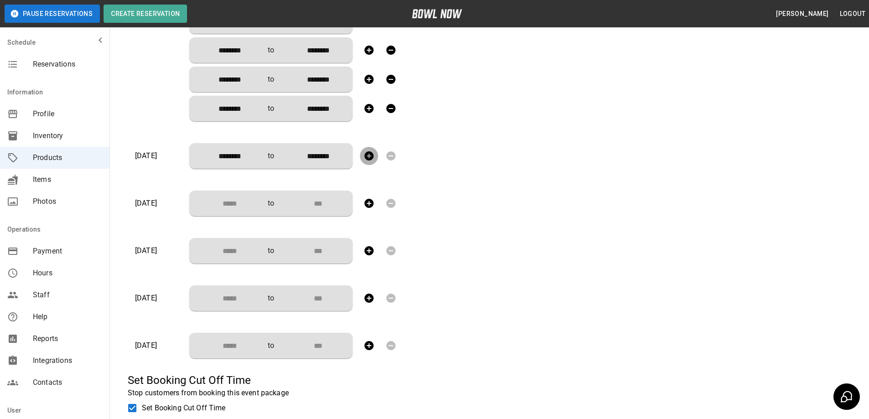  What do you see at coordinates (68, 273) in the screenshot?
I see `span: Hours` at bounding box center [68, 273].